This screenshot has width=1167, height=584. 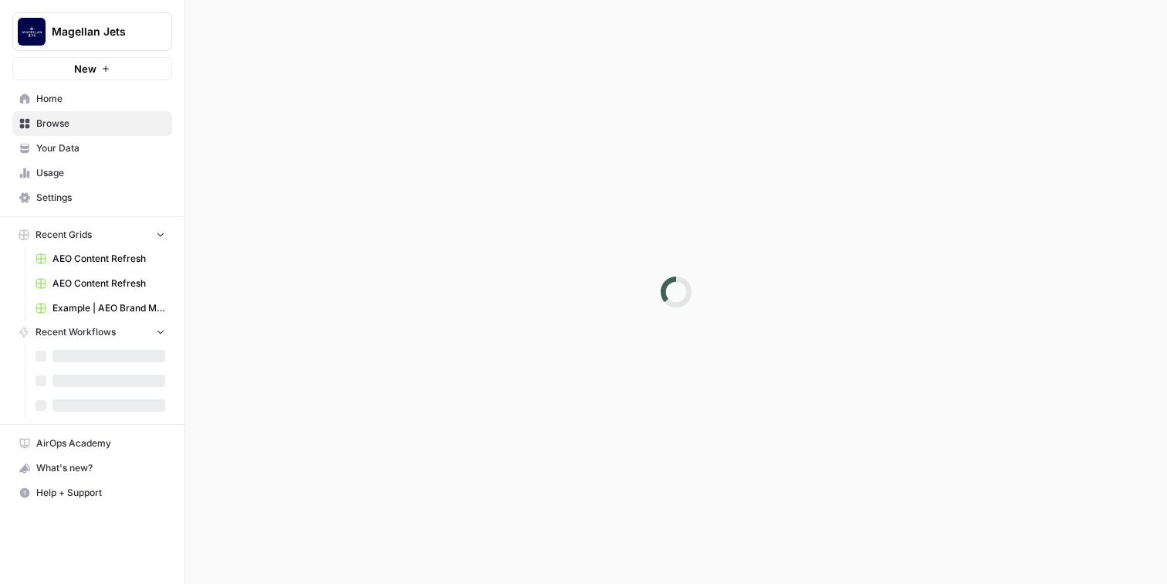 I want to click on span: AirOps Academy, so click(x=100, y=443).